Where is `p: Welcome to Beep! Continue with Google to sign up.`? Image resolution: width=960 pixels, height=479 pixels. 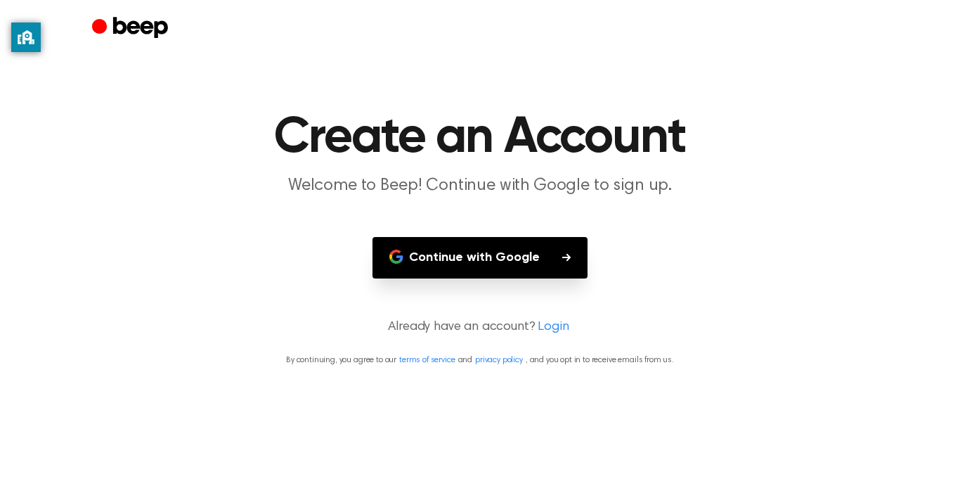
p: Welcome to Beep! Continue with Google to sign up. is located at coordinates (480, 186).